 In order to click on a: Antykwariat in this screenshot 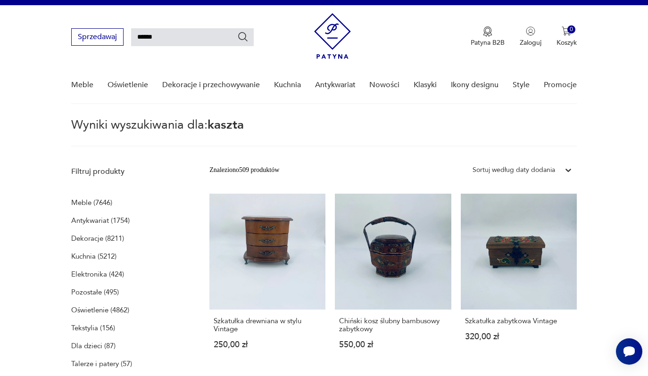, I will do `click(335, 85)`.